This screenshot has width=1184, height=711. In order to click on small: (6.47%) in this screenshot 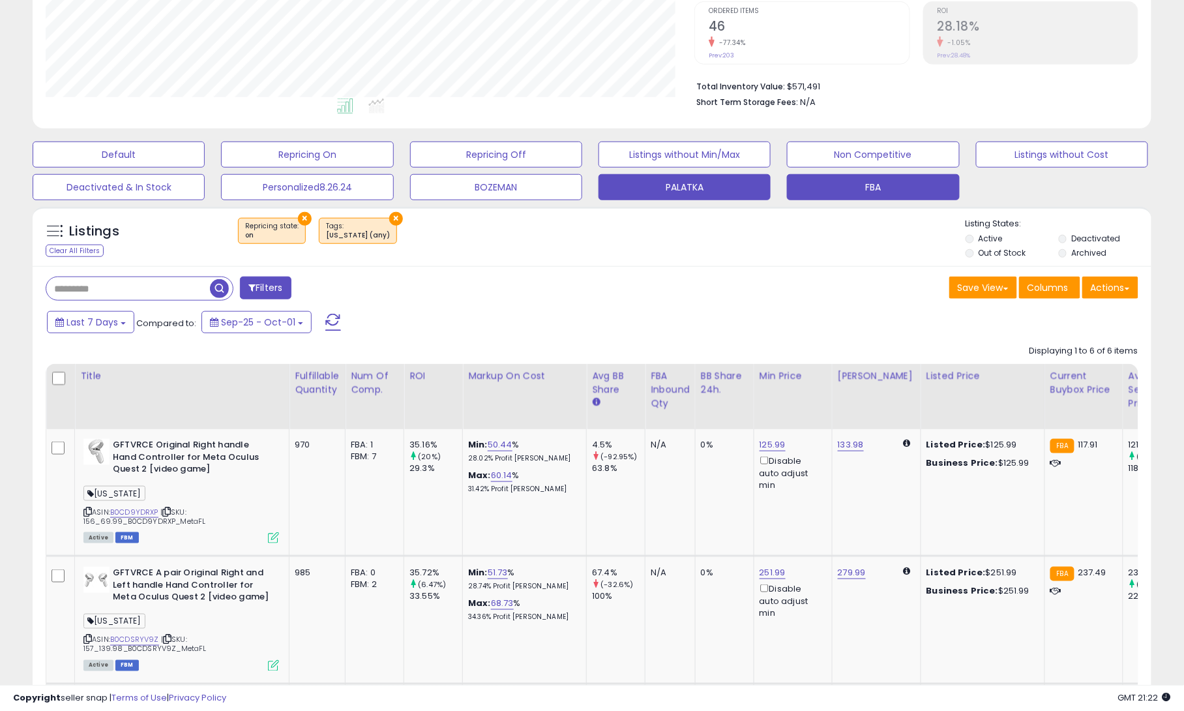, I will do `click(432, 584)`.